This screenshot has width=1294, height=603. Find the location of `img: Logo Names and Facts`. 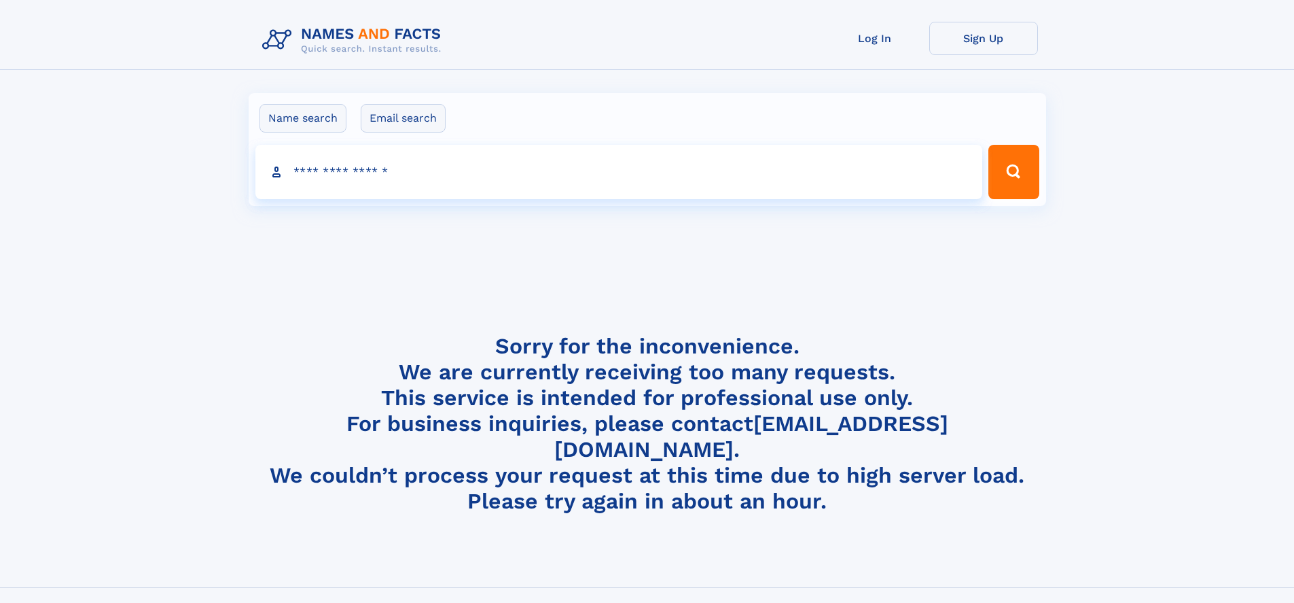

img: Logo Names and Facts is located at coordinates (355, 40).